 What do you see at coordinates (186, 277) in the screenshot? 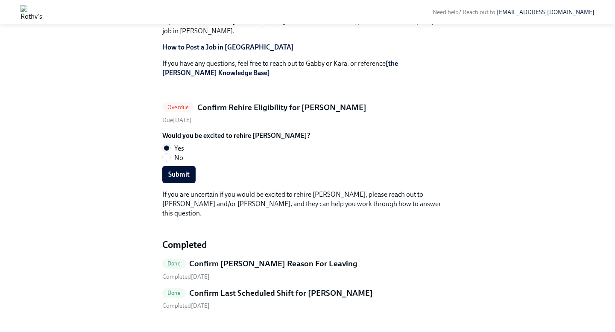
I see `span: Tuesday, August 19th 2025, 3:53 pm` at bounding box center [186, 277].